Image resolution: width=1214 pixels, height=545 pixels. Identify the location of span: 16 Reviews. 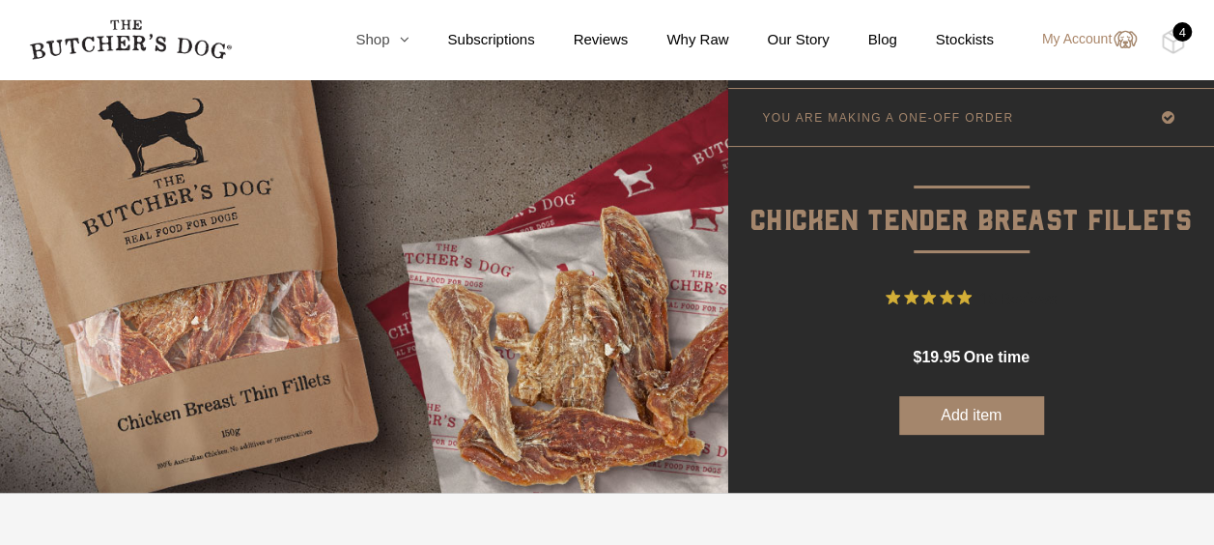
(1018, 298).